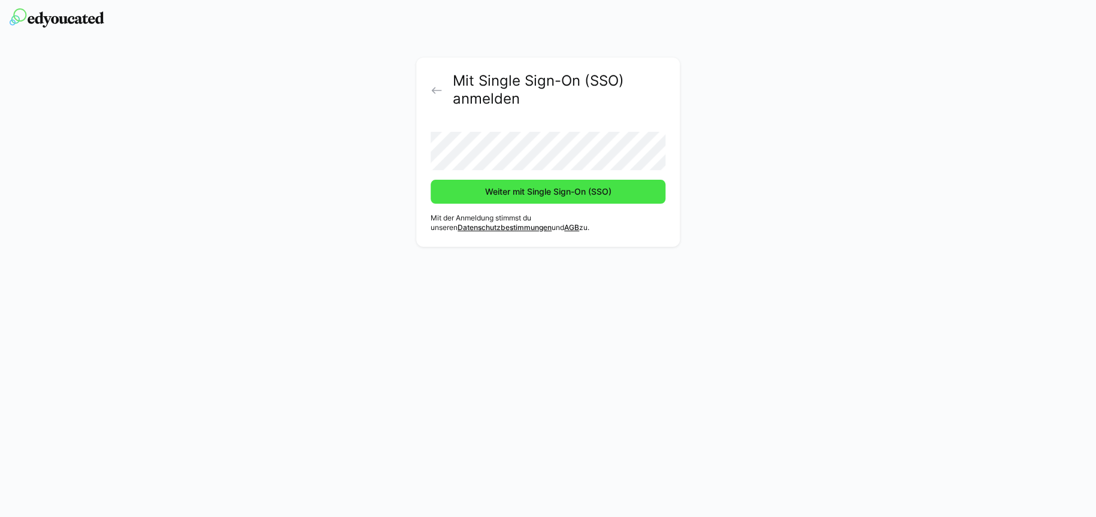 The width and height of the screenshot is (1096, 517). Describe the element at coordinates (548, 192) in the screenshot. I see `button: Weiter mit Single Sign-On (SSO)` at that location.